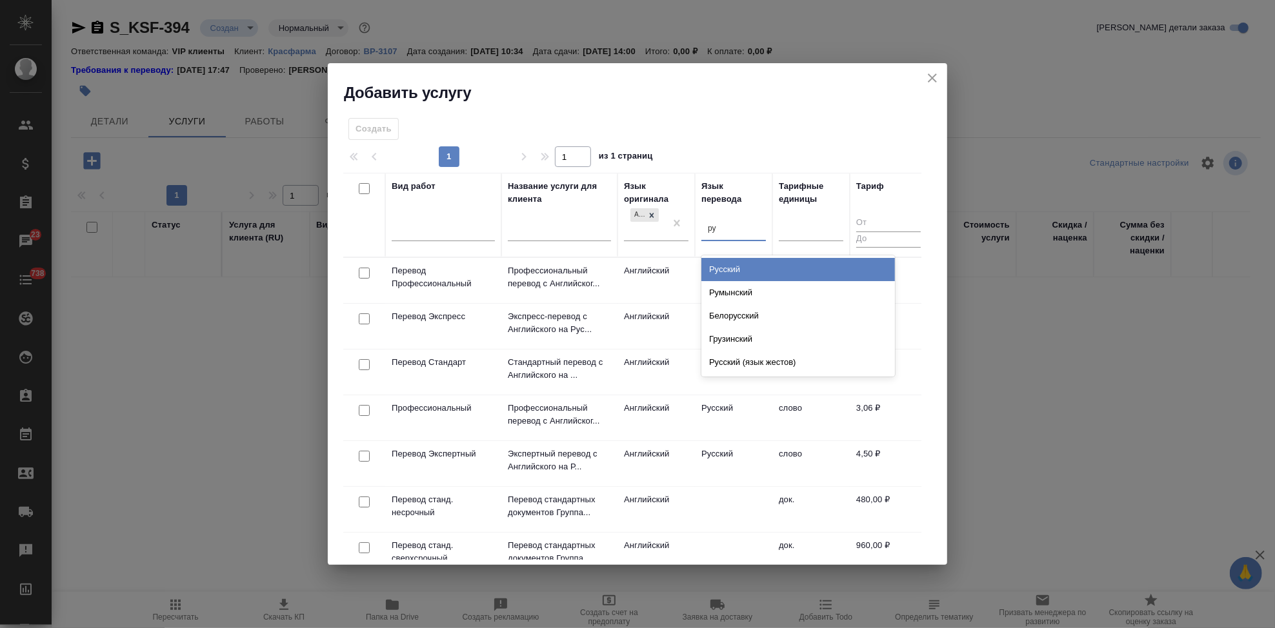 The height and width of the screenshot is (628, 1275). What do you see at coordinates (798, 339) in the screenshot?
I see `div: Грузинский` at bounding box center [798, 339].